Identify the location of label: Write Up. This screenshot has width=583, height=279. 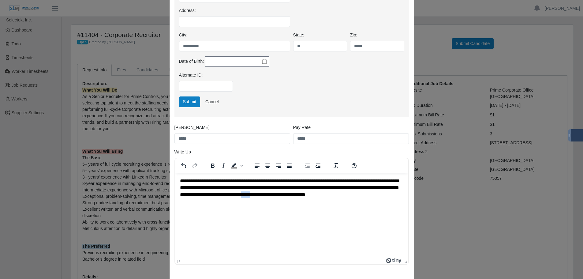
(183, 152).